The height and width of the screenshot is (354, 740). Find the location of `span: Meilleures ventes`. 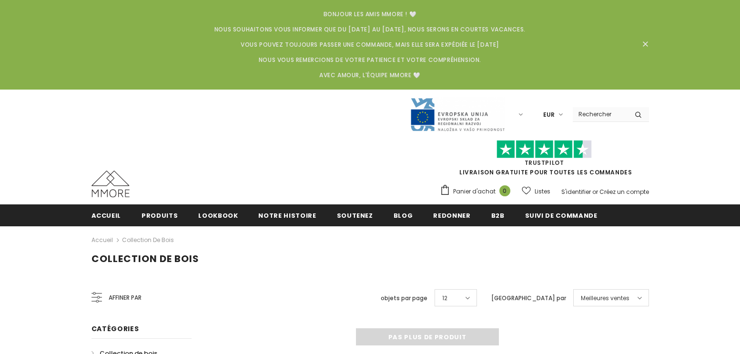

span: Meilleures ventes is located at coordinates (605, 298).